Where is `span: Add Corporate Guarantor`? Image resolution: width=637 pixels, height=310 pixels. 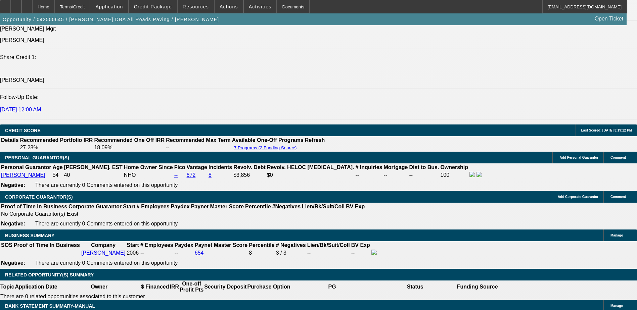
span: Add Corporate Guarantor is located at coordinates (578, 197).